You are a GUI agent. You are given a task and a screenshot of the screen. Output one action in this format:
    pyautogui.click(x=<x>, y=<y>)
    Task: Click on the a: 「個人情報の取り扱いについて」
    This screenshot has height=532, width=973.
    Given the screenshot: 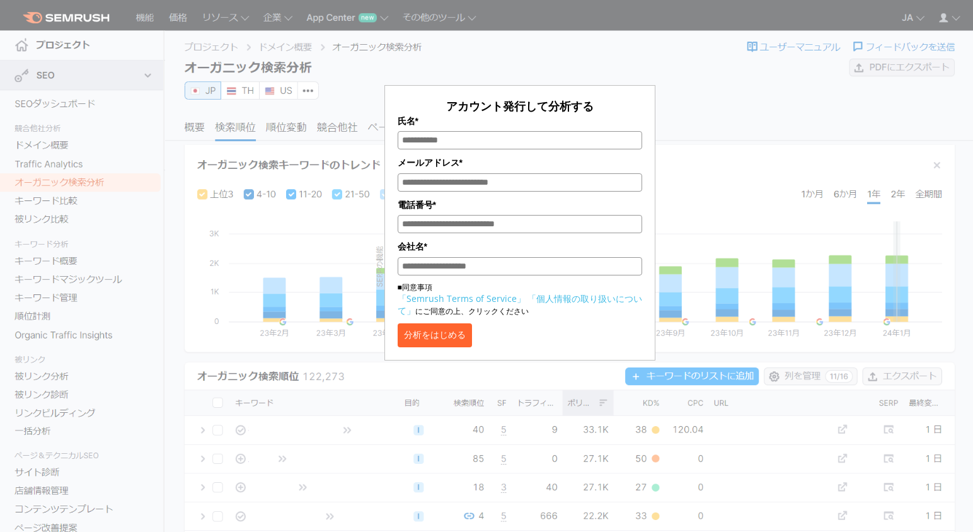 What is the action you would take?
    pyautogui.click(x=520, y=305)
    